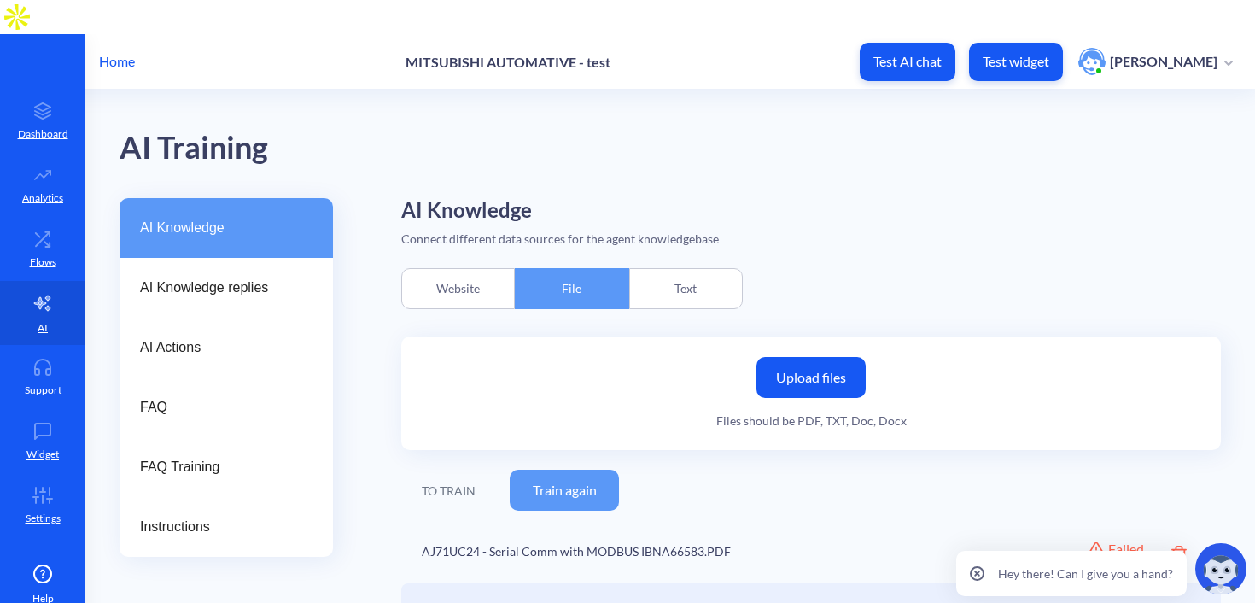 This screenshot has width=1255, height=603. What do you see at coordinates (811, 377) in the screenshot?
I see `label: Upload files` at bounding box center [811, 377].